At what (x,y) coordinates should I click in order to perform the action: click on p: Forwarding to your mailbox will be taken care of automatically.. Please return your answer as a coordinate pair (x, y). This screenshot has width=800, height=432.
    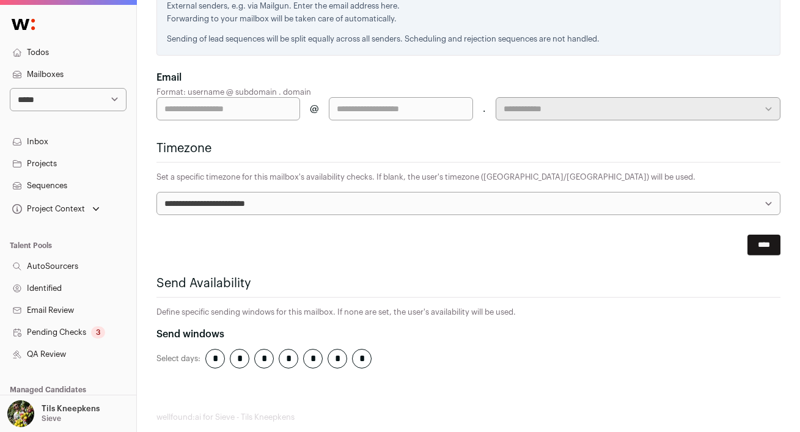
    Looking at the image, I should click on (468, 18).